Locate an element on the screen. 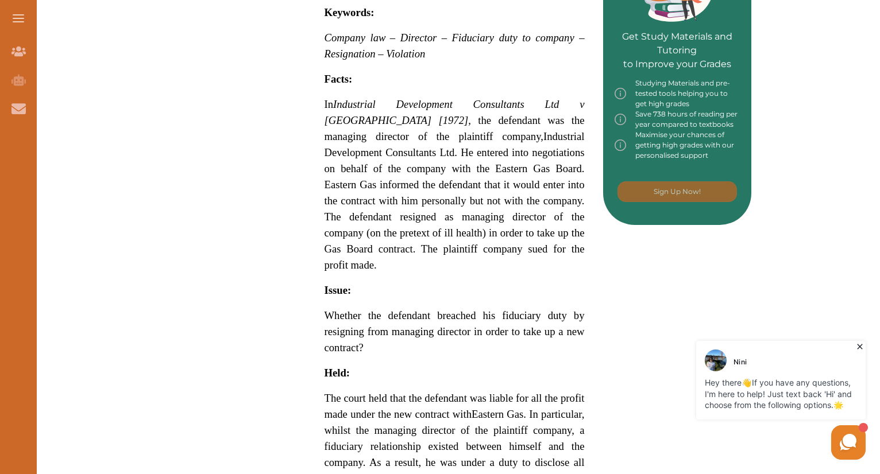 The height and width of the screenshot is (474, 880). div: Studying Materials and pre-tested tools helping you to get high grades is located at coordinates (677, 94).